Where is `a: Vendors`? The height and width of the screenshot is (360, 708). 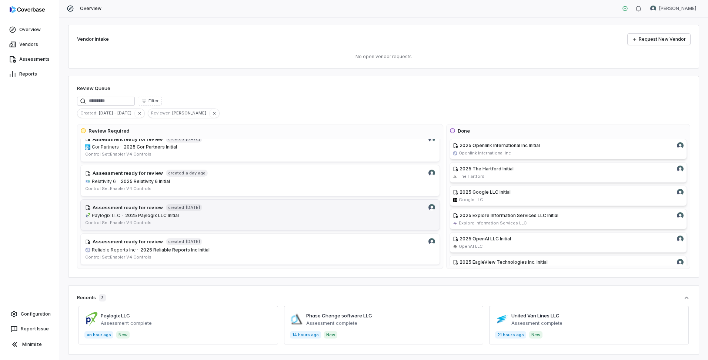 a: Vendors is located at coordinates (29, 44).